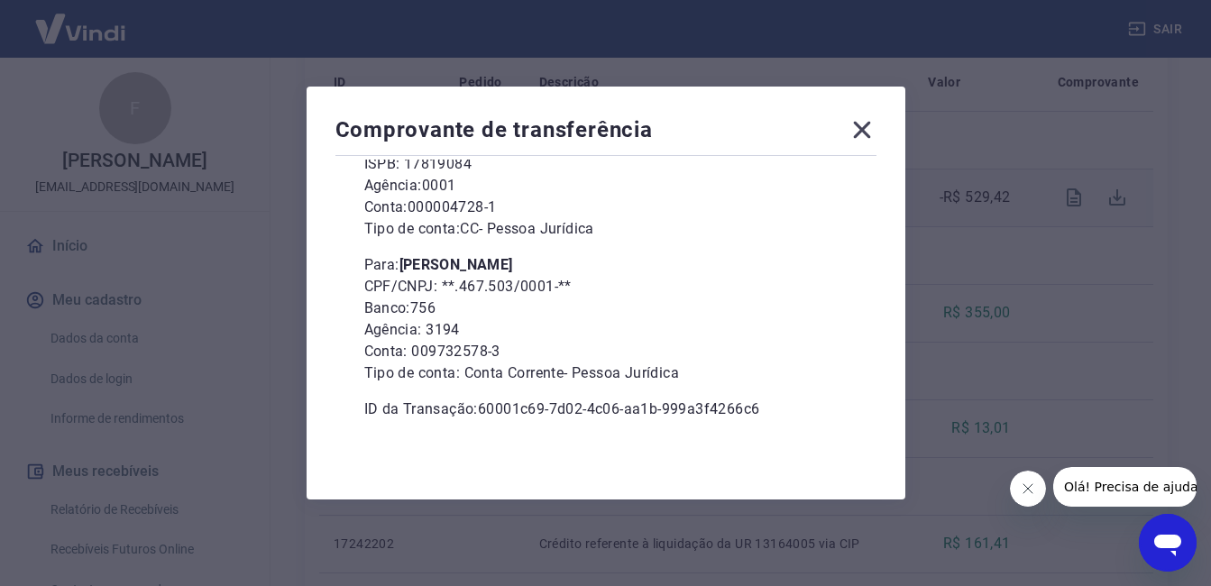 This screenshot has height=586, width=1211. What do you see at coordinates (606, 186) in the screenshot?
I see `p: Agência: 0001` at bounding box center [606, 186].